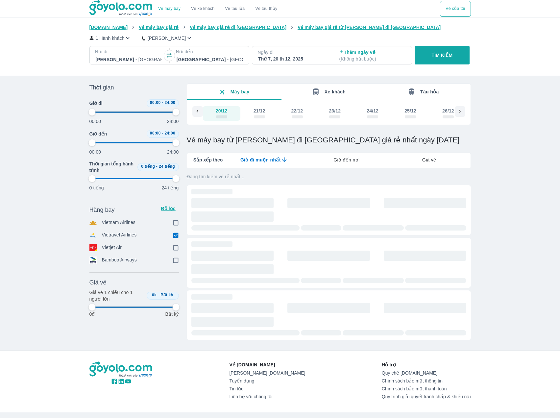 The width and height of the screenshot is (560, 418). I want to click on div: 24/12, so click(373, 111).